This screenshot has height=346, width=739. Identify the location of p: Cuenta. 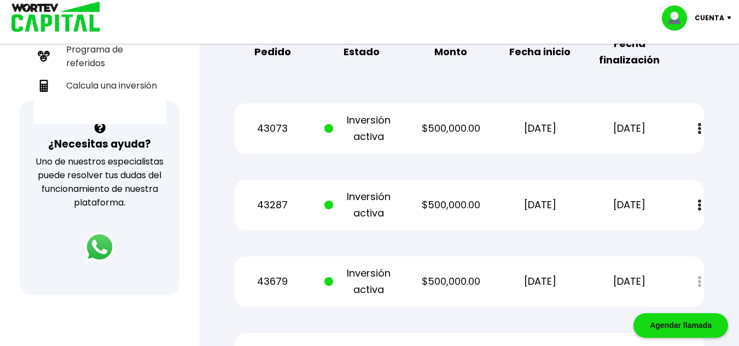
(710, 18).